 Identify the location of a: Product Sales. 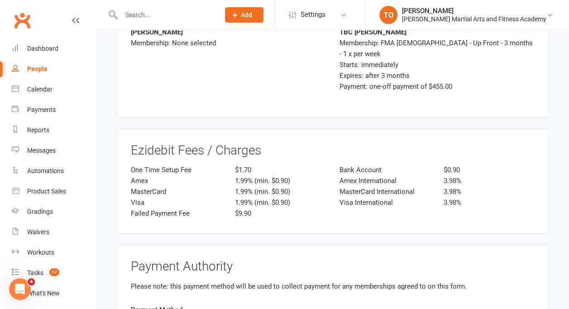
(53, 191).